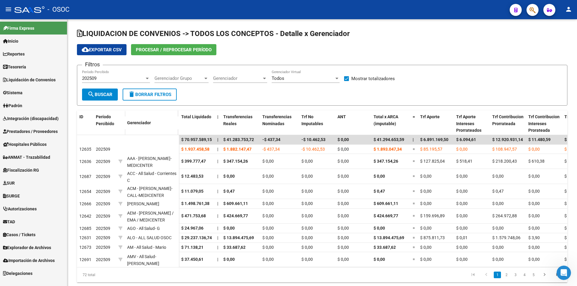 This screenshot has width=577, height=286. Describe the element at coordinates (10, 8) in the screenshot. I see `button: go back` at that location.